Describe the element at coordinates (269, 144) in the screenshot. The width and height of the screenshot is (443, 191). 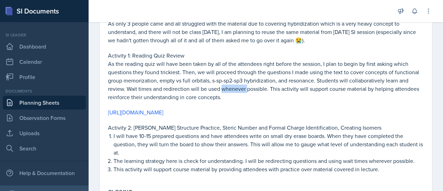
I see `p: I will have 10-15 prepared questions and have attendees write on small dry erase boards. When the...` at that location.